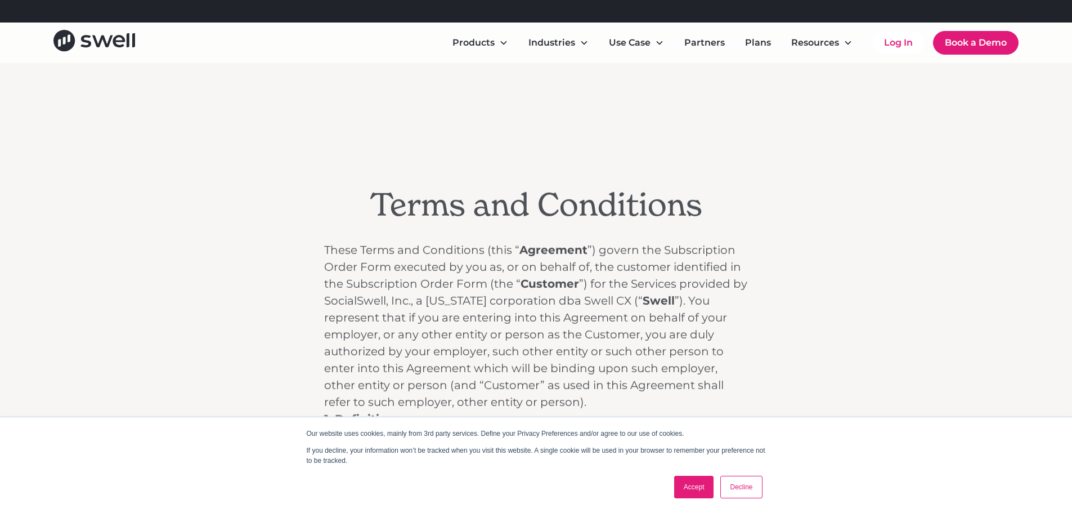 Image resolution: width=1072 pixels, height=513 pixels. I want to click on p: If you decline, your information won’t be tracked when you visit this website. A single cookie wi..., so click(536, 455).